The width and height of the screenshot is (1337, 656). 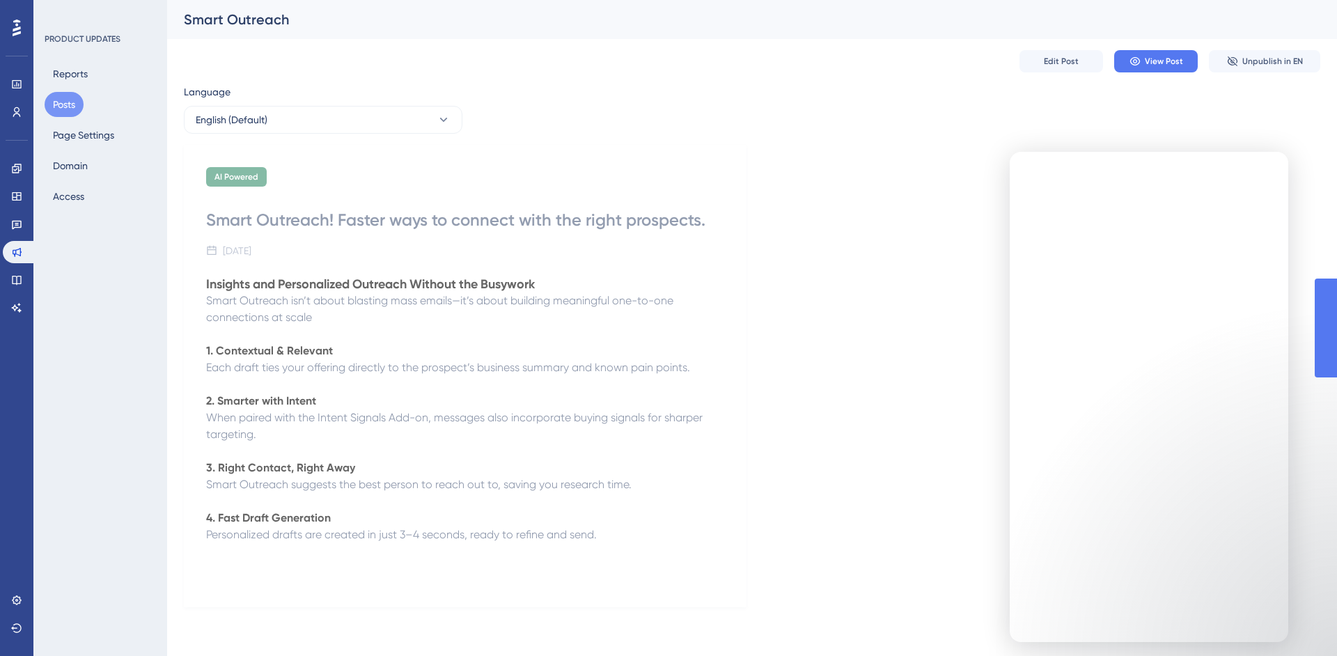 I want to click on button: View Post, so click(x=1156, y=61).